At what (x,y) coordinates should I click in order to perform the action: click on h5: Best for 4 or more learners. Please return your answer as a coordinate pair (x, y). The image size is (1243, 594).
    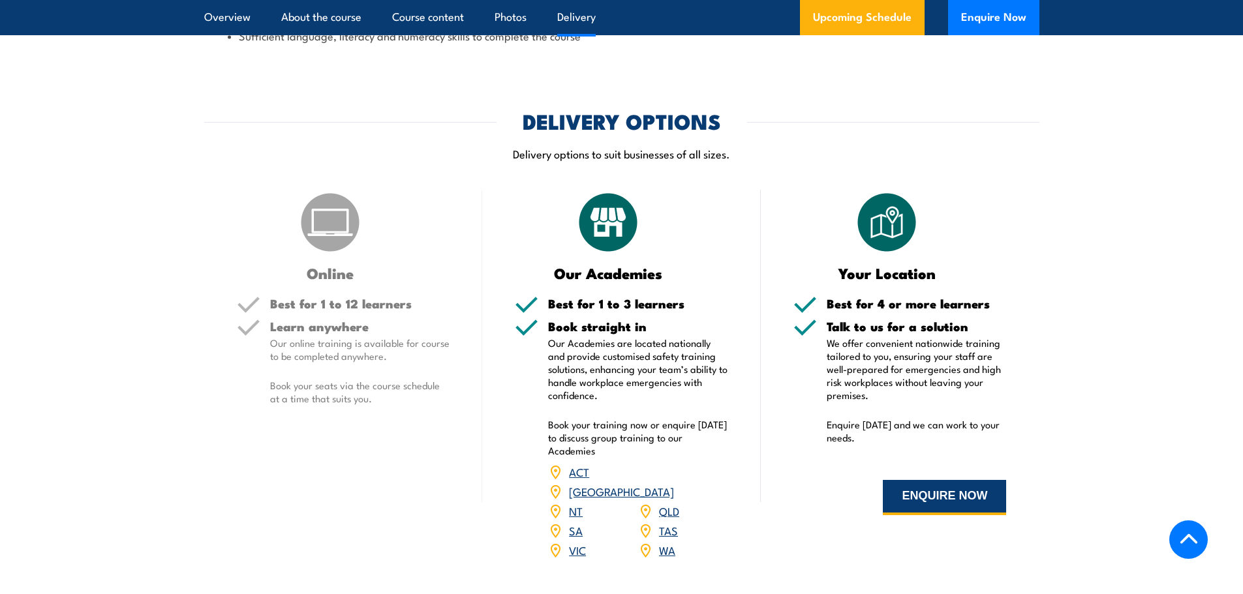
    Looking at the image, I should click on (917, 303).